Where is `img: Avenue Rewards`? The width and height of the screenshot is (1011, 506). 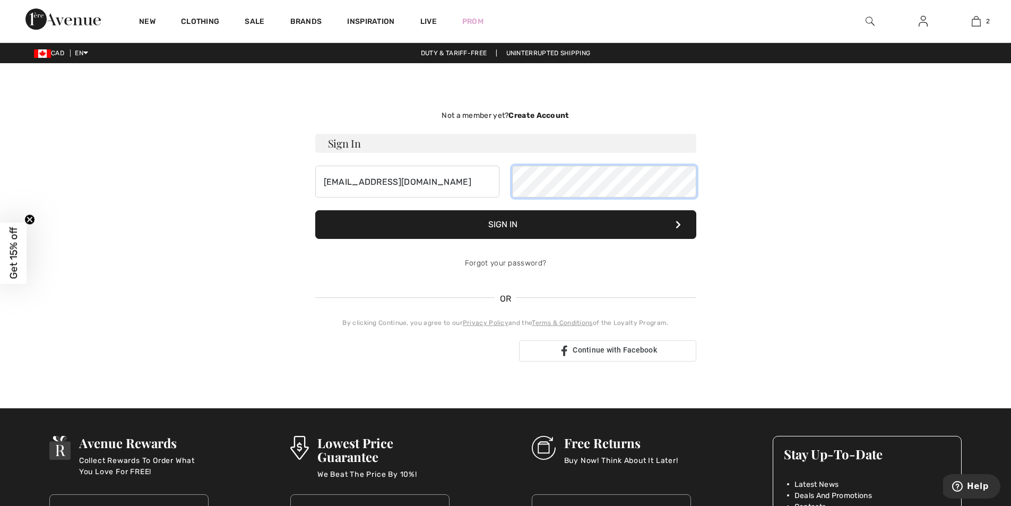 img: Avenue Rewards is located at coordinates (60, 447).